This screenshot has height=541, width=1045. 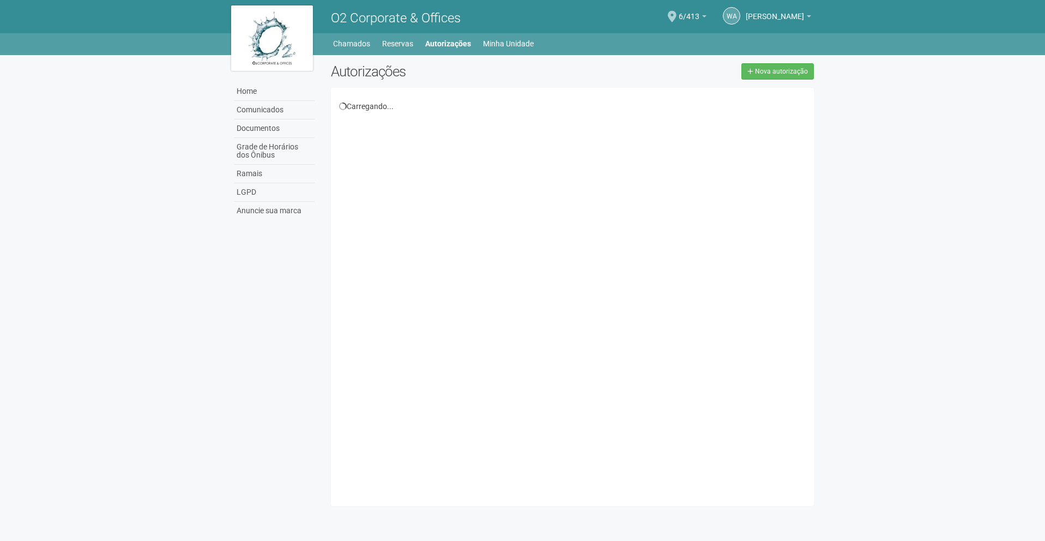 What do you see at coordinates (274, 192) in the screenshot?
I see `a: LGPD` at bounding box center [274, 192].